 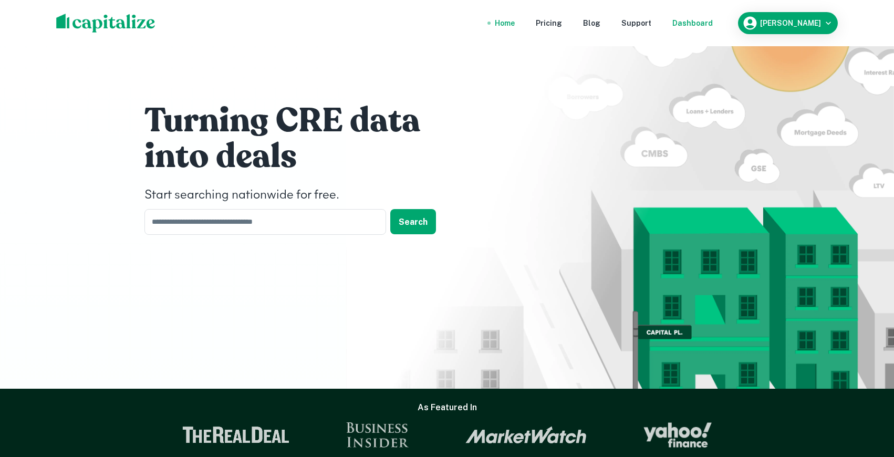 I want to click on img: Yahoo Finance, so click(x=678, y=435).